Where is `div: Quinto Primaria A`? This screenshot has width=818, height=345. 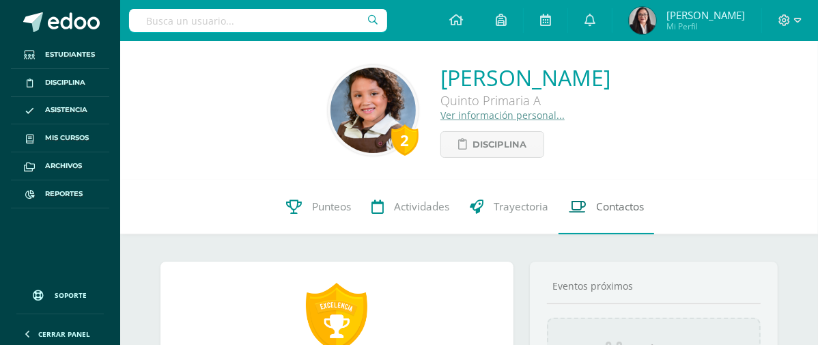 div: Quinto Primaria A is located at coordinates (525, 100).